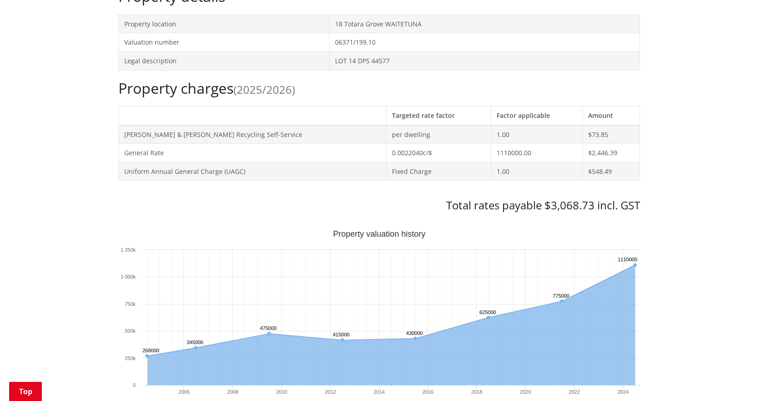  I want to click on td: 0.0022040c/$, so click(439, 153).